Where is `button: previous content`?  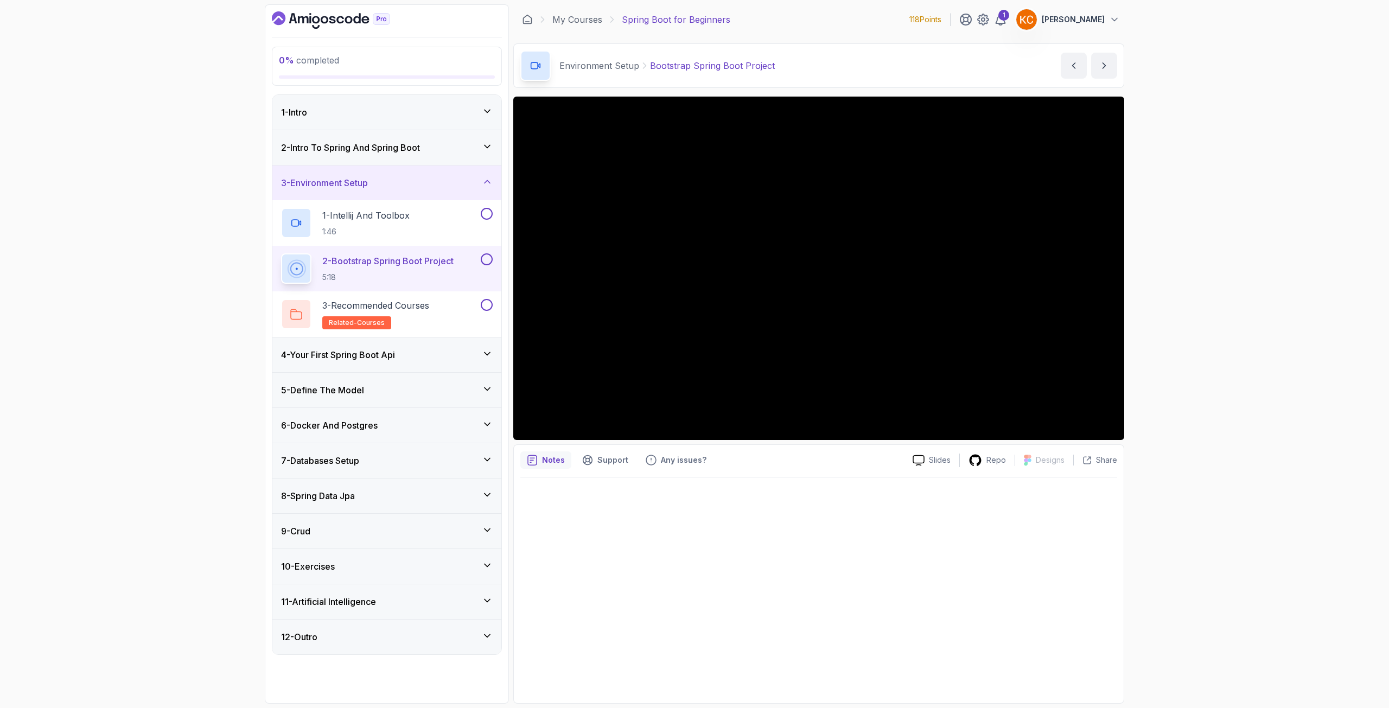
button: previous content is located at coordinates (1074, 66).